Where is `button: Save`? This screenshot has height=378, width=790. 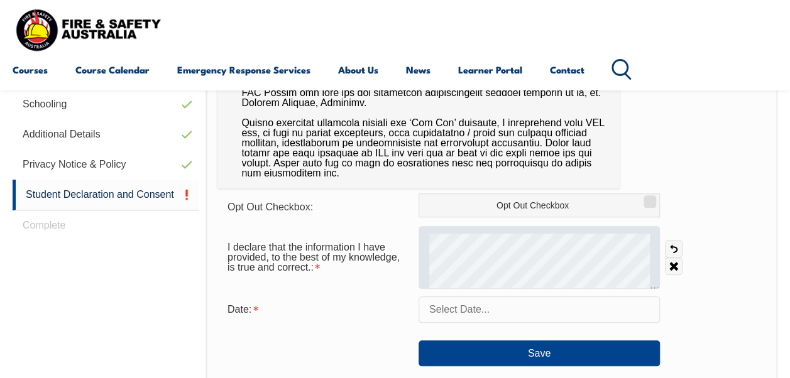
button: Save is located at coordinates (539, 353).